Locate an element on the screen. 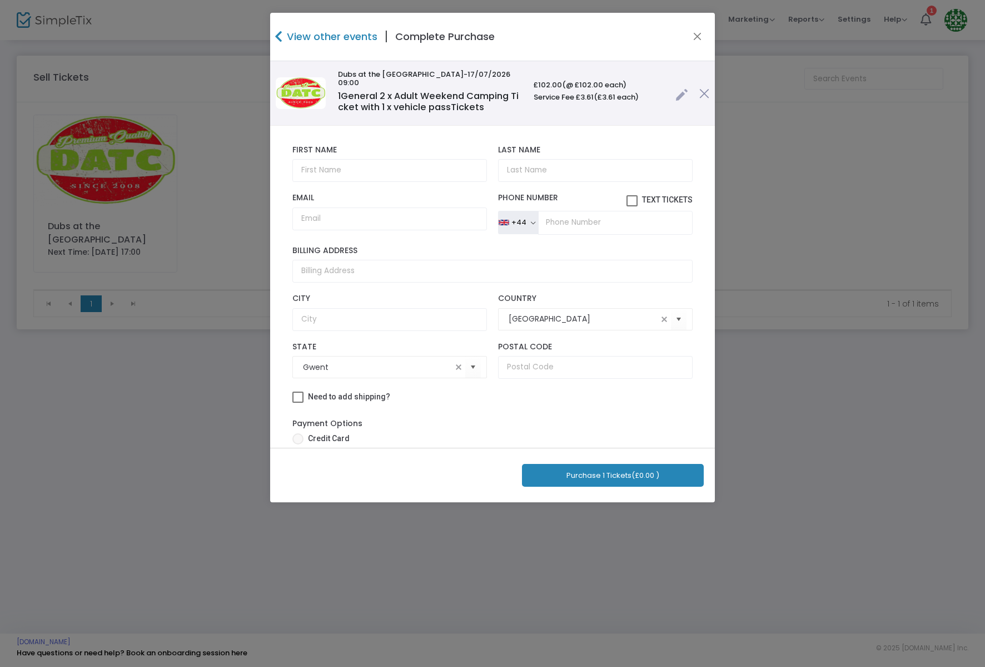 The width and height of the screenshot is (985, 667). input: Select Country is located at coordinates (583, 319).